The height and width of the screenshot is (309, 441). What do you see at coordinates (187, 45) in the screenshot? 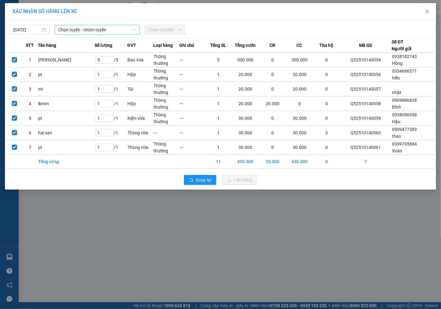
I see `span: Ghi chú` at bounding box center [187, 45].